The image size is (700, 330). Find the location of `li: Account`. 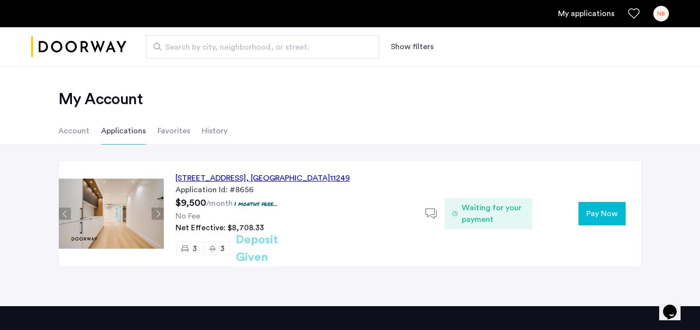

li: Account is located at coordinates (74, 131).